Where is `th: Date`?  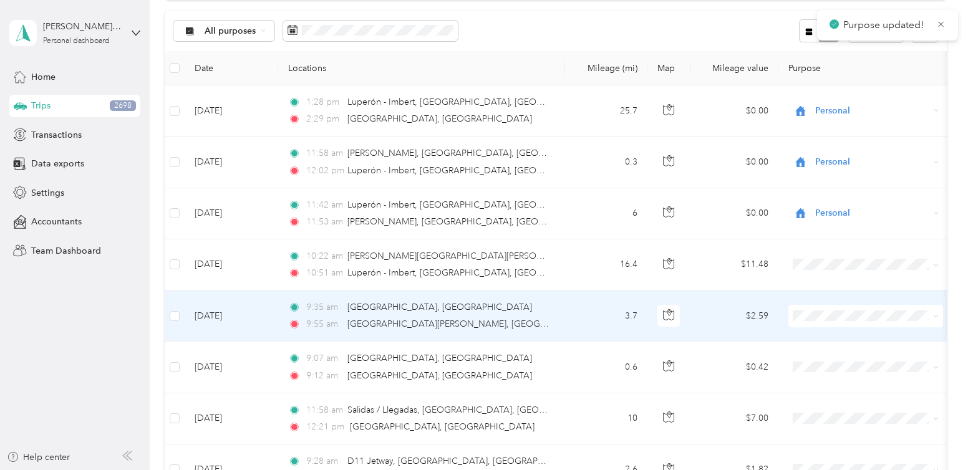
th: Date is located at coordinates (231, 68).